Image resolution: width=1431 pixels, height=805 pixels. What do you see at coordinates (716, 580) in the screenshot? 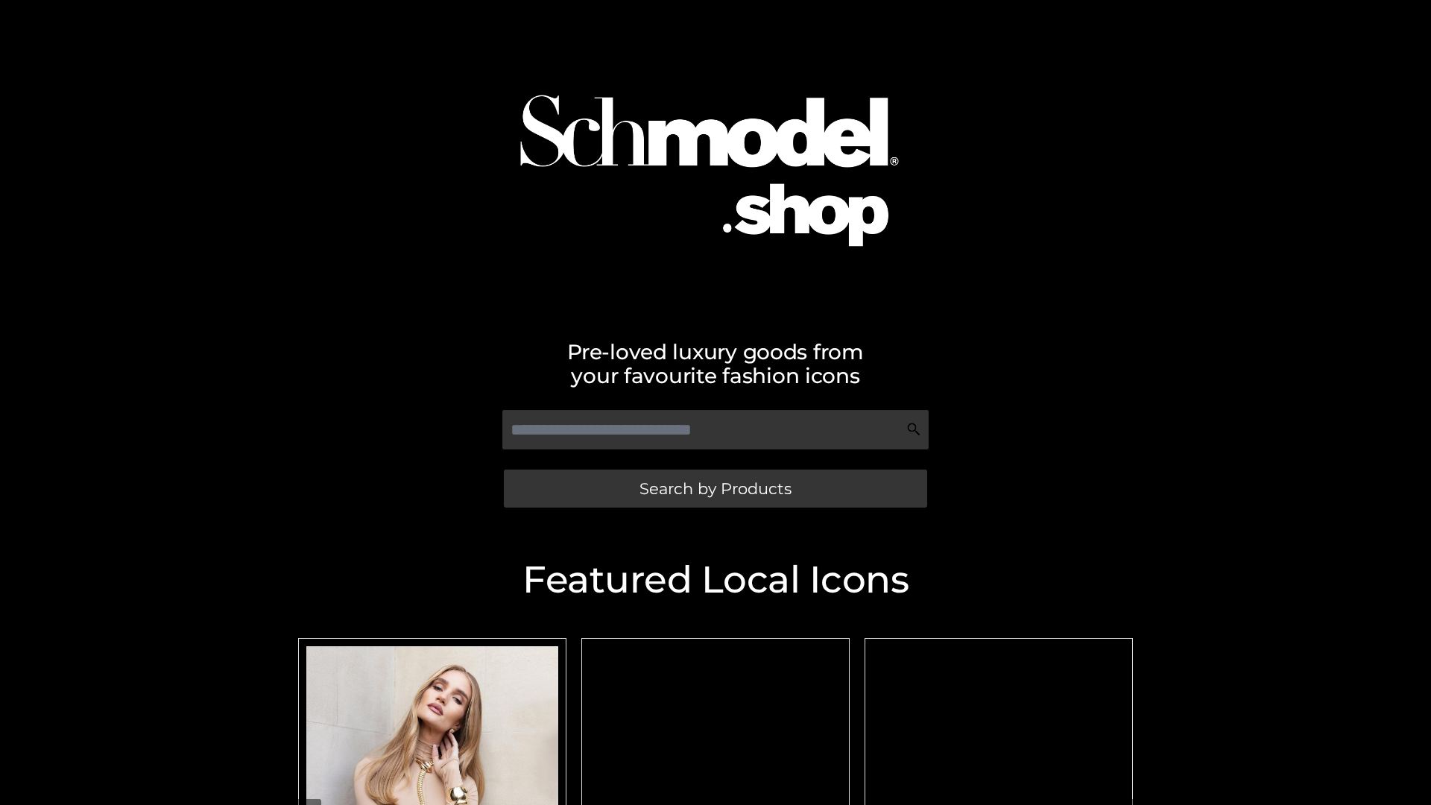
I see `h2: Featured Local Icons​` at bounding box center [716, 580].